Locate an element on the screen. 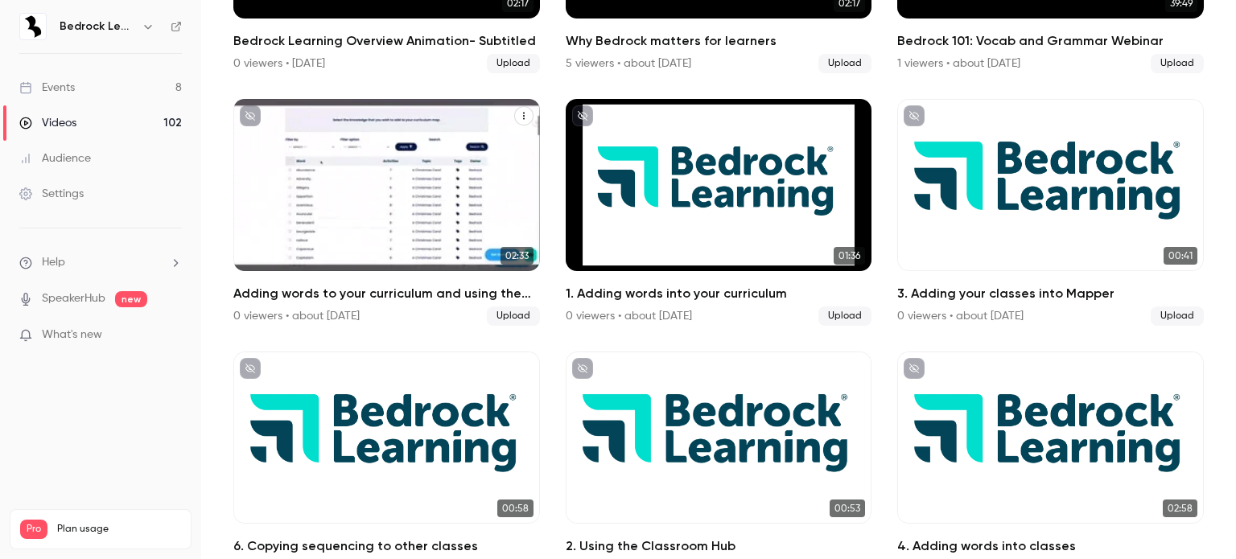 The image size is (1236, 559). h2: 4. Adding words into classes is located at coordinates (1050, 546).